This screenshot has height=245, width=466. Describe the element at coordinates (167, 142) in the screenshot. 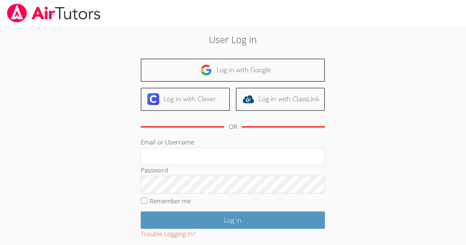

I see `label: Email or Username` at that location.